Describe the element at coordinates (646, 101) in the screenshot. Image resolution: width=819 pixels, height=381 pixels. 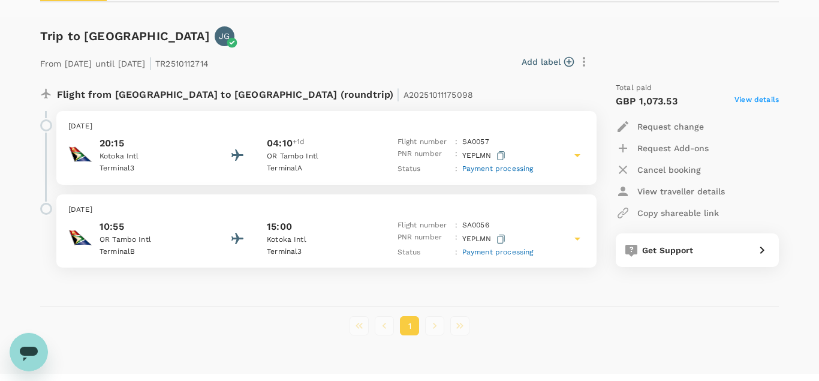
I see `p: GBP 1,073.53` at that location.